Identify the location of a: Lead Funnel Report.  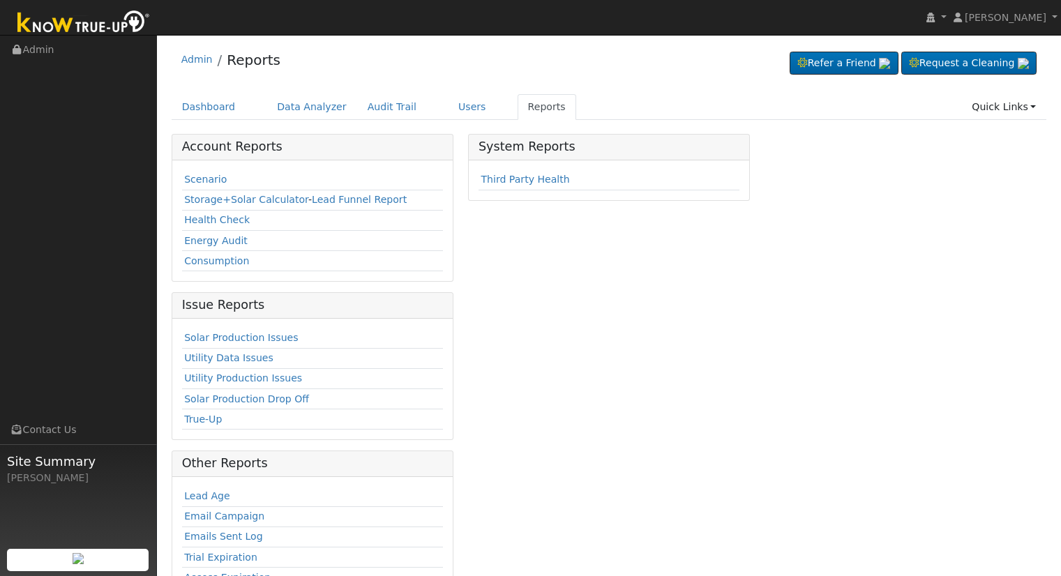
(359, 200).